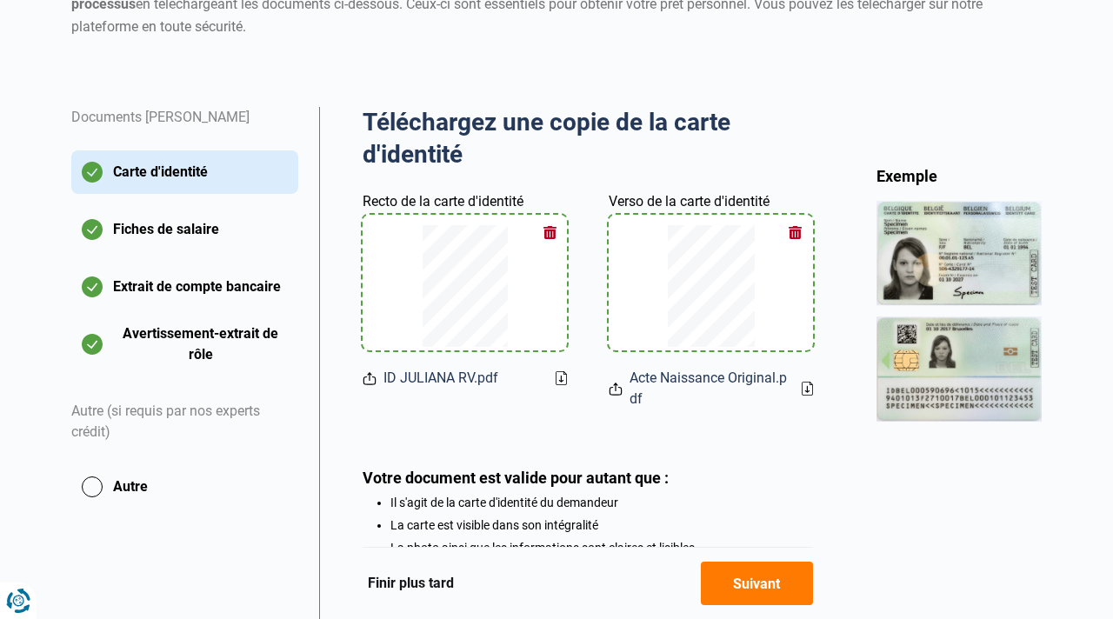  Describe the element at coordinates (184, 487) in the screenshot. I see `button: Autre` at that location.